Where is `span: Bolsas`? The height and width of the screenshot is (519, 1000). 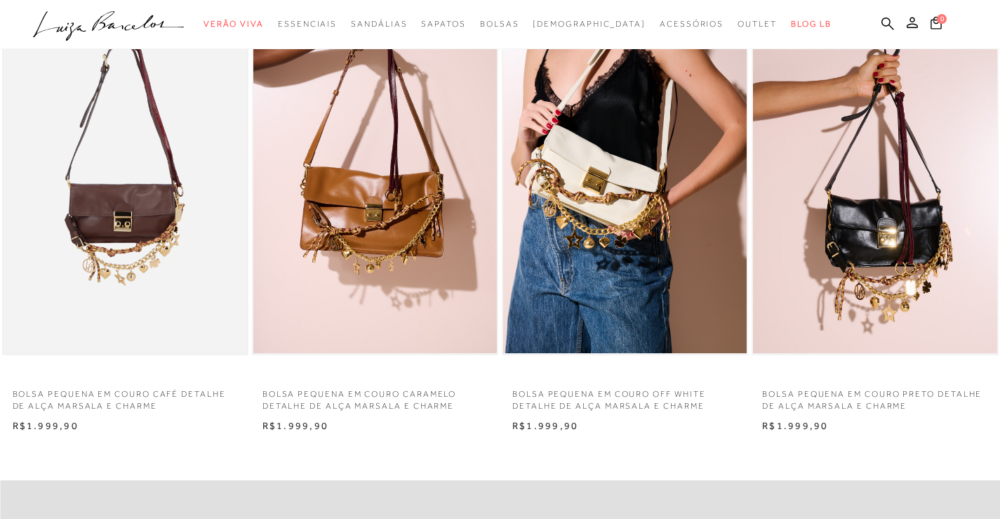
span: Bolsas is located at coordinates (500, 24).